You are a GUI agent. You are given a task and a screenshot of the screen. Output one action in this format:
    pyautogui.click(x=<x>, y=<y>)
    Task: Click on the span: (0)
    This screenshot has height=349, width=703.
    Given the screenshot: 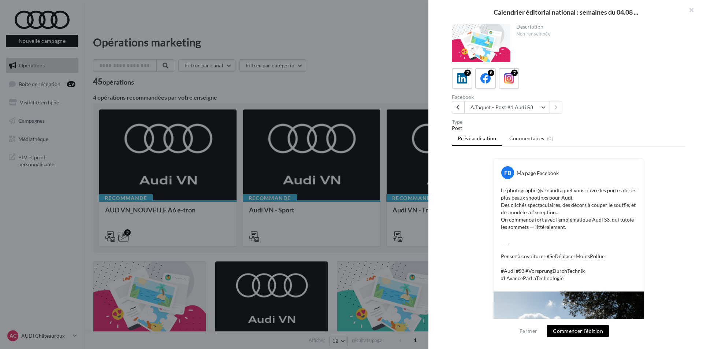 What is the action you would take?
    pyautogui.click(x=550, y=138)
    